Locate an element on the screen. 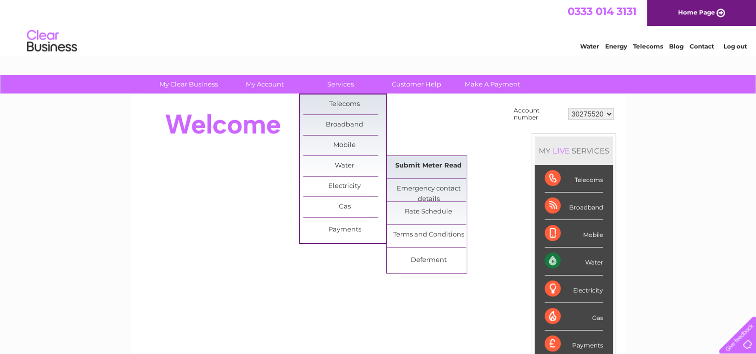 Image resolution: width=756 pixels, height=354 pixels. a: Rate Schedule is located at coordinates (428, 212).